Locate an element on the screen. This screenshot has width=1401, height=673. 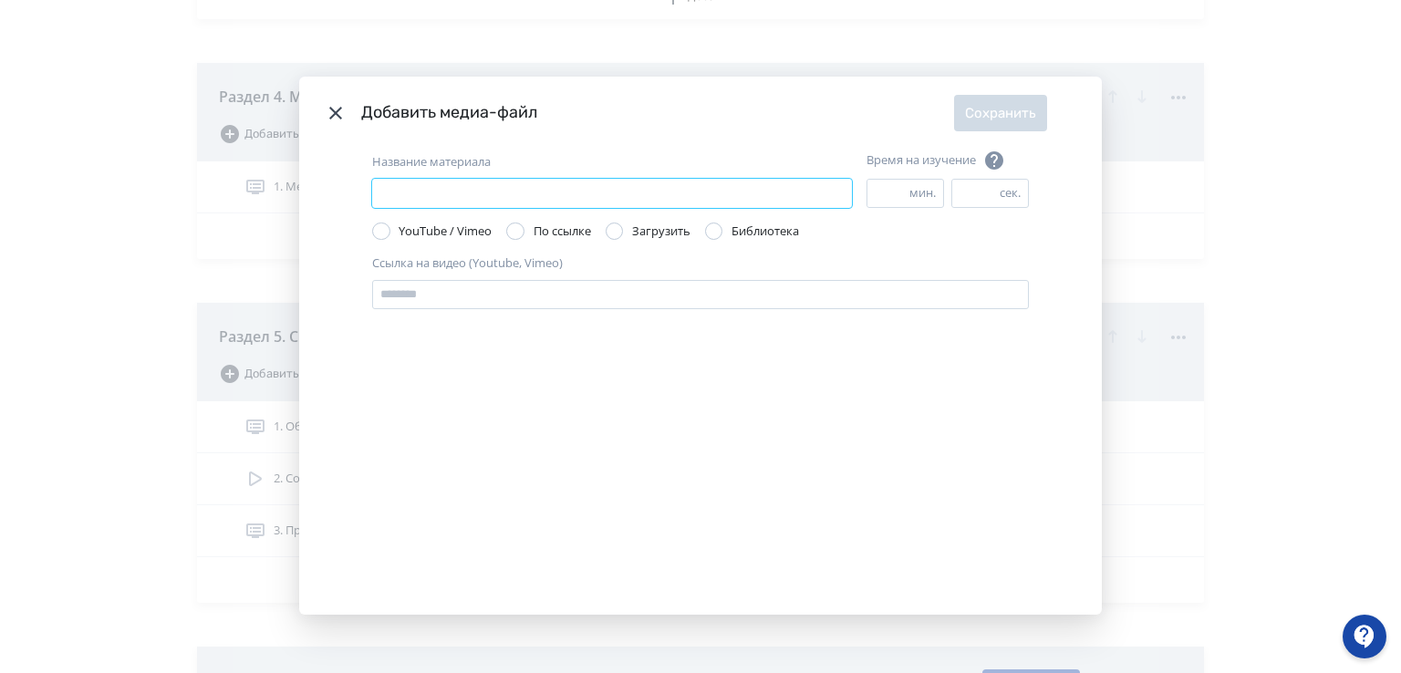
font: Библиотека is located at coordinates (765, 231).